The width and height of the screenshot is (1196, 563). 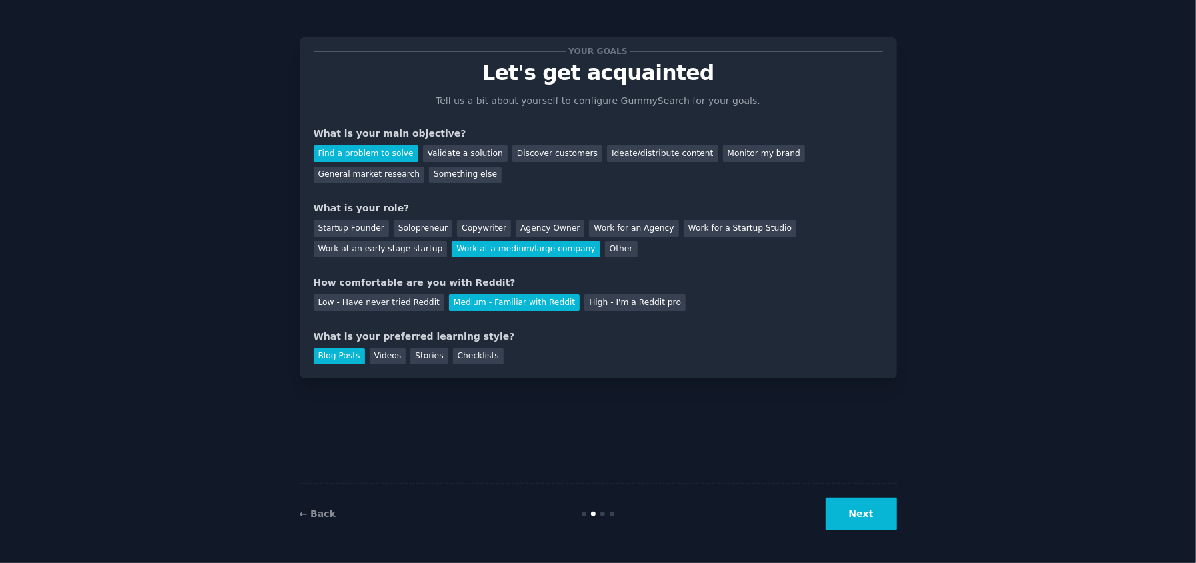 I want to click on p: Tell us a bit about yourself to configure GummySearch for your goals., so click(x=598, y=101).